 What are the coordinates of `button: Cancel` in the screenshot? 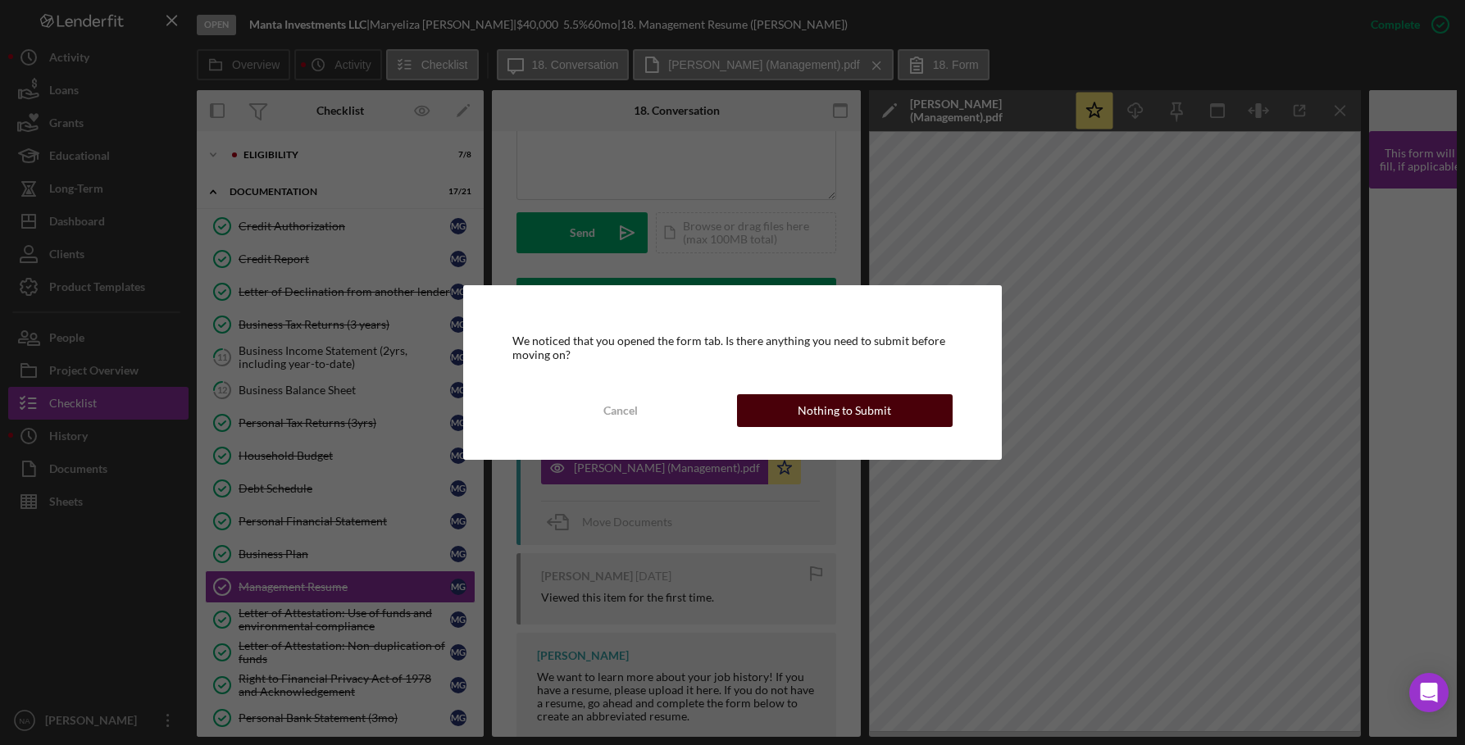 It's located at (620, 411).